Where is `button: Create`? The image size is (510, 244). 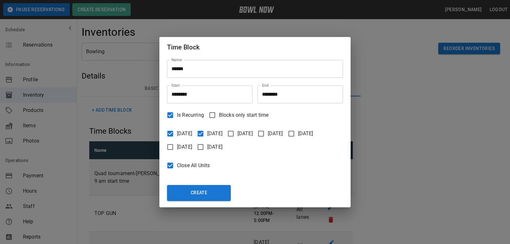
button: Create is located at coordinates (199, 193).